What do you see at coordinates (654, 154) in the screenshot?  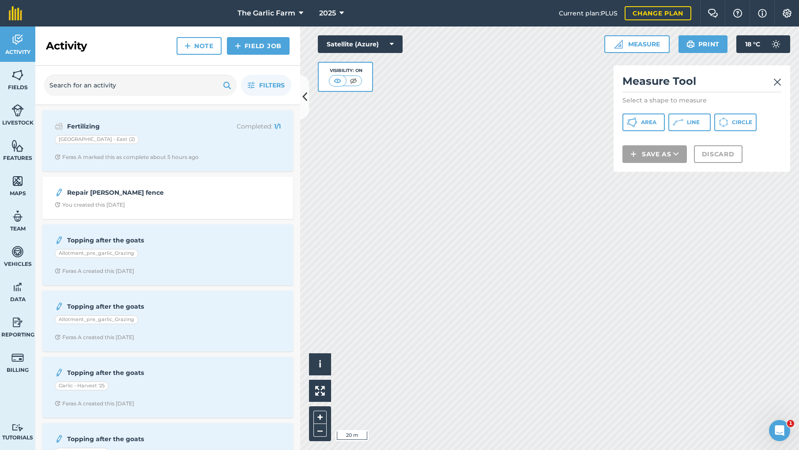 I see `button: Save as` at bounding box center [654, 154].